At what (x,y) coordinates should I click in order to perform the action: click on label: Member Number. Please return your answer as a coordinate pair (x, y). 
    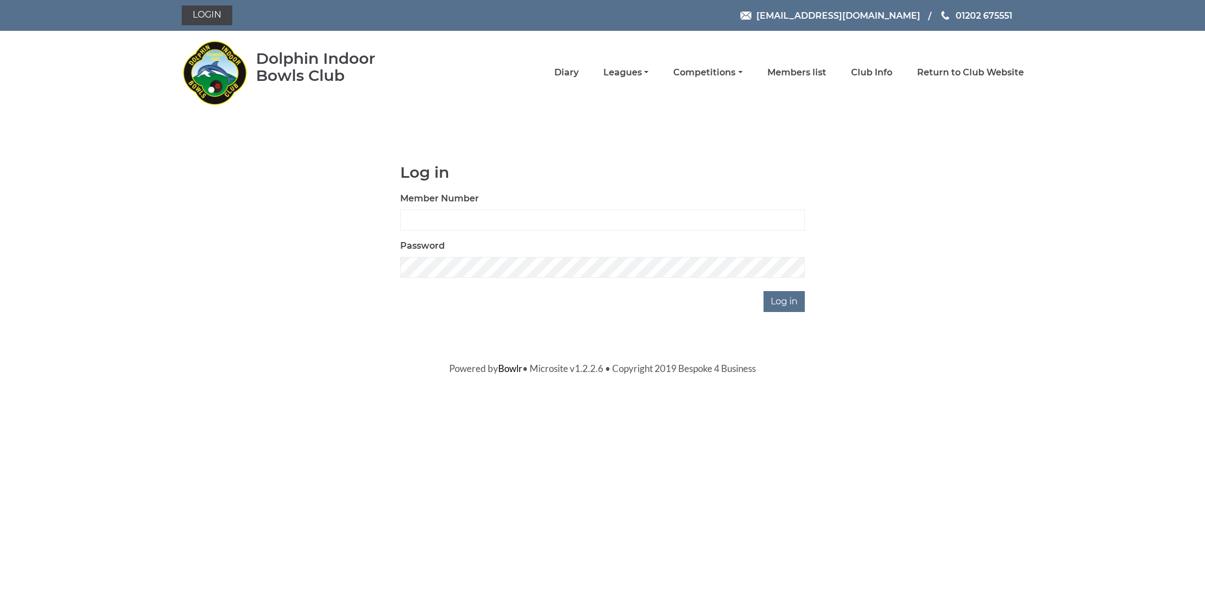
    Looking at the image, I should click on (439, 199).